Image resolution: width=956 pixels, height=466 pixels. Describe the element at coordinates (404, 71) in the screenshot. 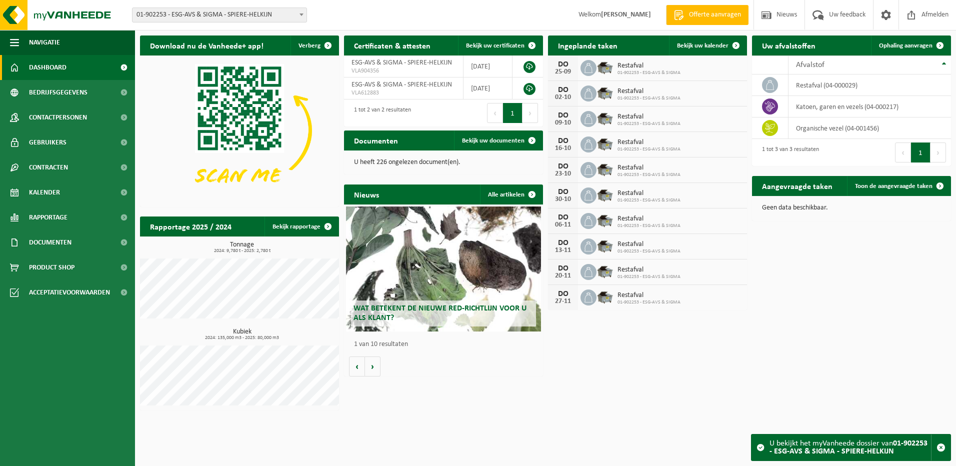

I see `span: VLA904356` at that location.